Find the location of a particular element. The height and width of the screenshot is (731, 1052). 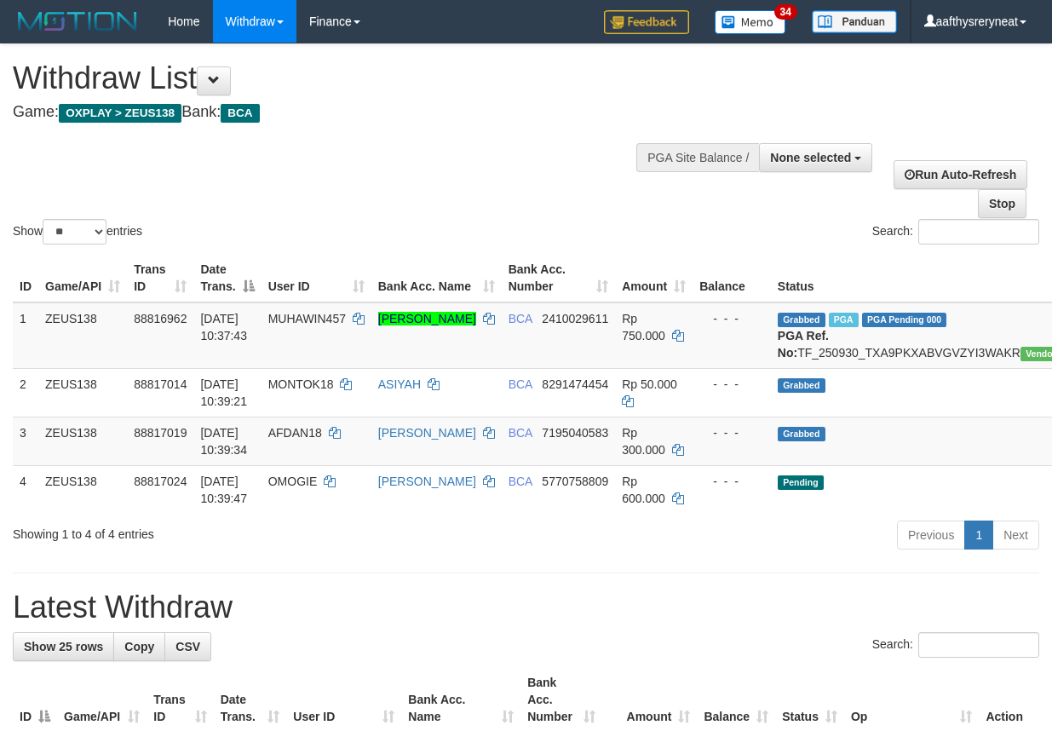

h1: Latest Withdraw is located at coordinates (526, 607).